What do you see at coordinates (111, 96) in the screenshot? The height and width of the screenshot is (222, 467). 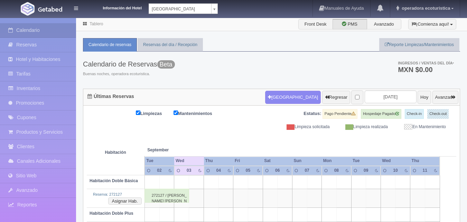 I see `h4: Últimas Reservas` at bounding box center [111, 96].